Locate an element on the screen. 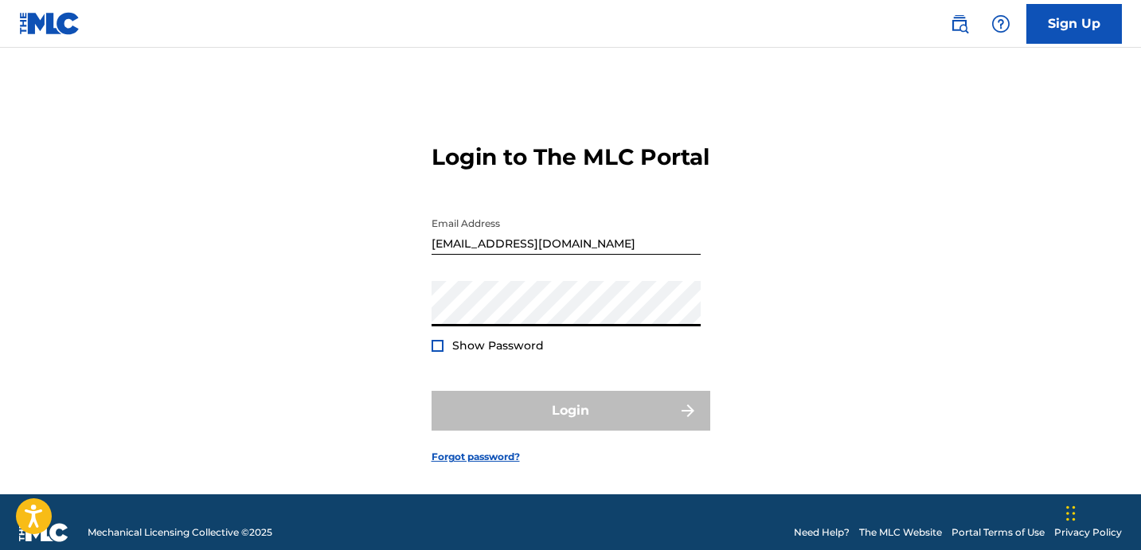  img: help is located at coordinates (1001, 24).